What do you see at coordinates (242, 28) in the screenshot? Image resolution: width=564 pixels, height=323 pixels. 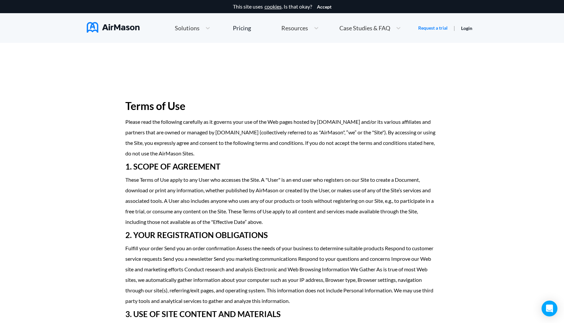 I see `div: Pricing` at bounding box center [242, 28].